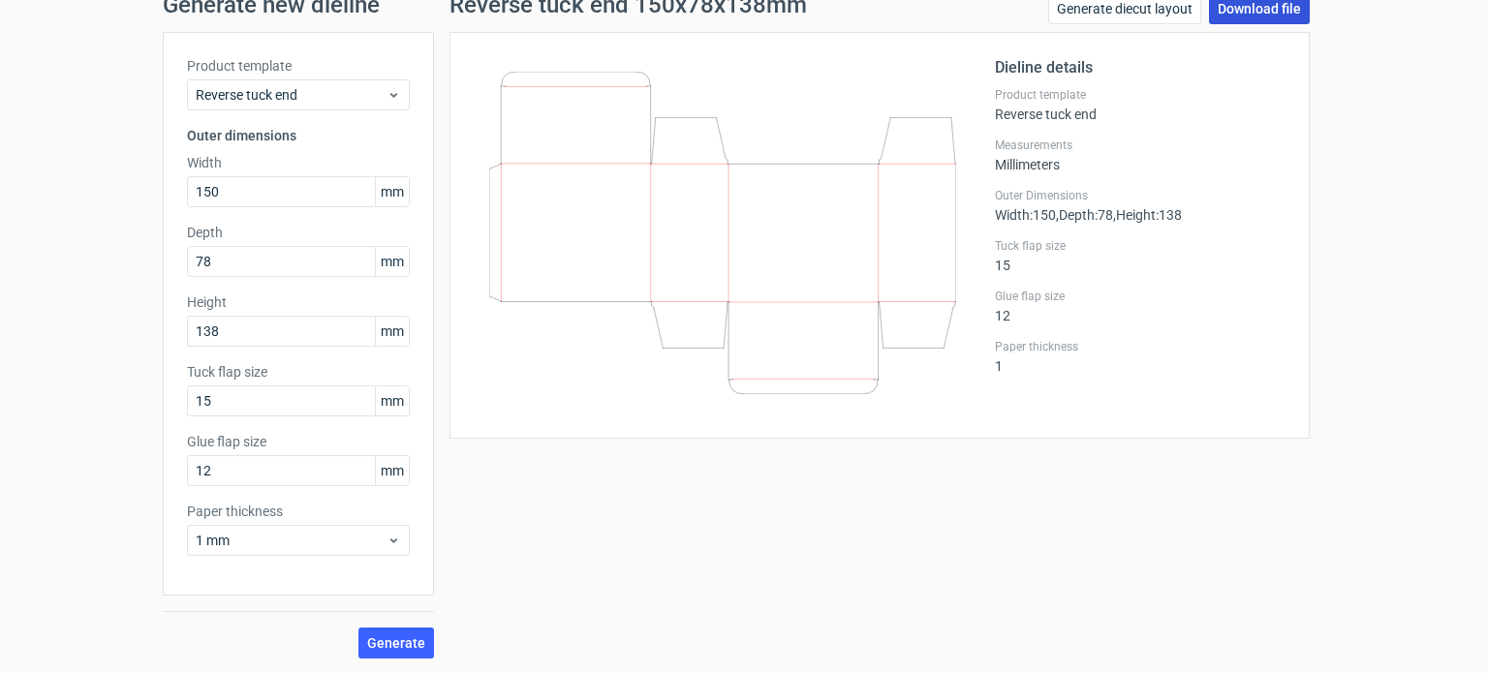 Image resolution: width=1488 pixels, height=673 pixels. What do you see at coordinates (396, 643) in the screenshot?
I see `button: Generate` at bounding box center [396, 643].